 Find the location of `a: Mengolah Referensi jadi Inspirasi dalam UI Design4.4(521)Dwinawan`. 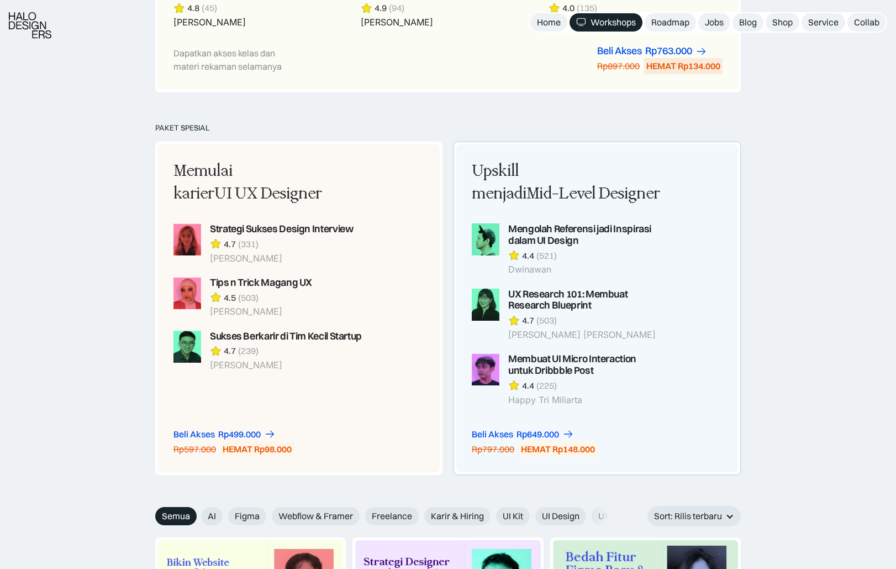

a: Mengolah Referensi jadi Inspirasi dalam UI Design4.4(521)Dwinawan is located at coordinates (567, 249).